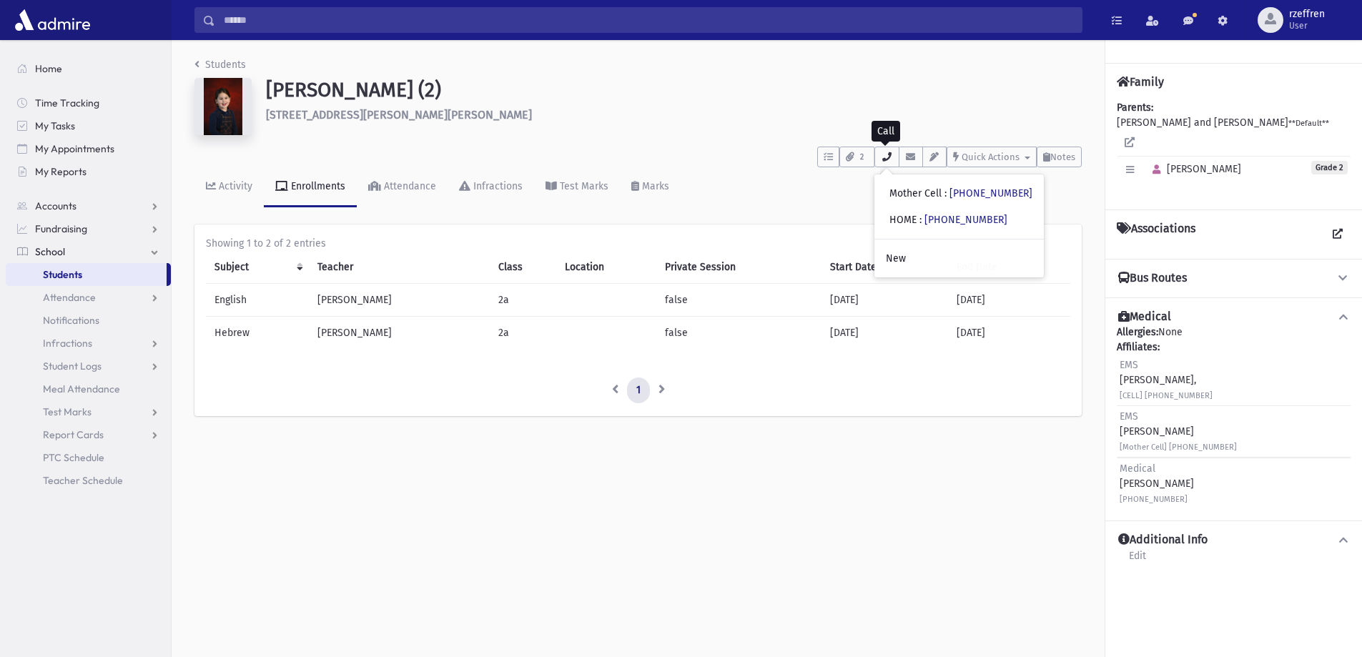 The height and width of the screenshot is (657, 1362). What do you see at coordinates (234, 186) in the screenshot?
I see `div: Activity` at bounding box center [234, 186].